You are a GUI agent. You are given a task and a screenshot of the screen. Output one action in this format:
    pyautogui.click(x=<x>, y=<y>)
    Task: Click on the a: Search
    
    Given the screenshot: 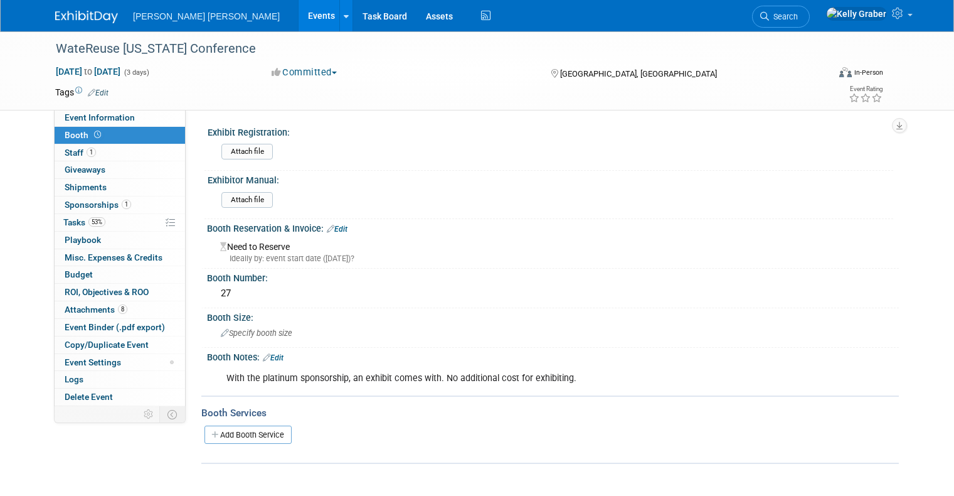 What is the action you would take?
    pyautogui.click(x=781, y=16)
    